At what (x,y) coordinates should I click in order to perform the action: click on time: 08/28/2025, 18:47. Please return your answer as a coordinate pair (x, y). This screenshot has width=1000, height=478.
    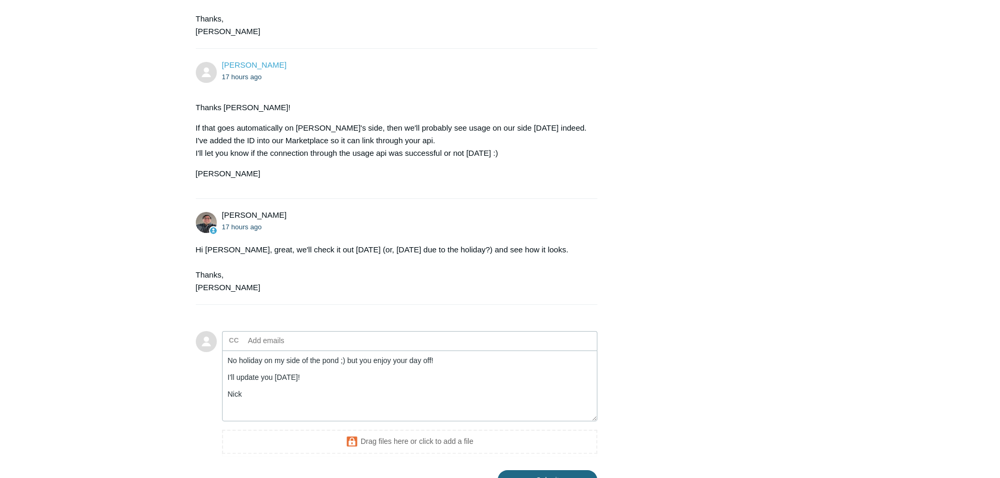
    Looking at the image, I should click on (242, 77).